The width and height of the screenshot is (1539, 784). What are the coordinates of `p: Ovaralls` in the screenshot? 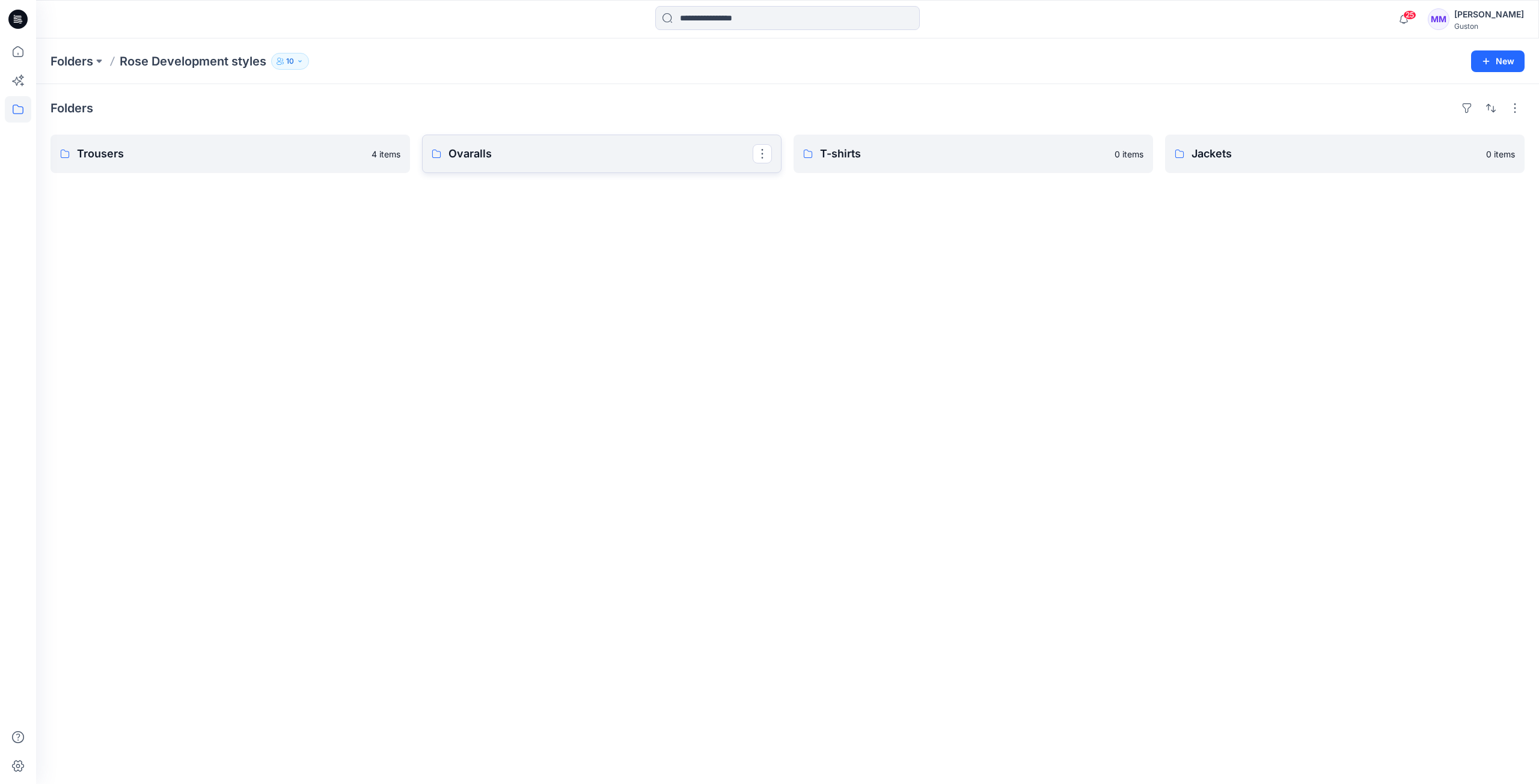 It's located at (601, 154).